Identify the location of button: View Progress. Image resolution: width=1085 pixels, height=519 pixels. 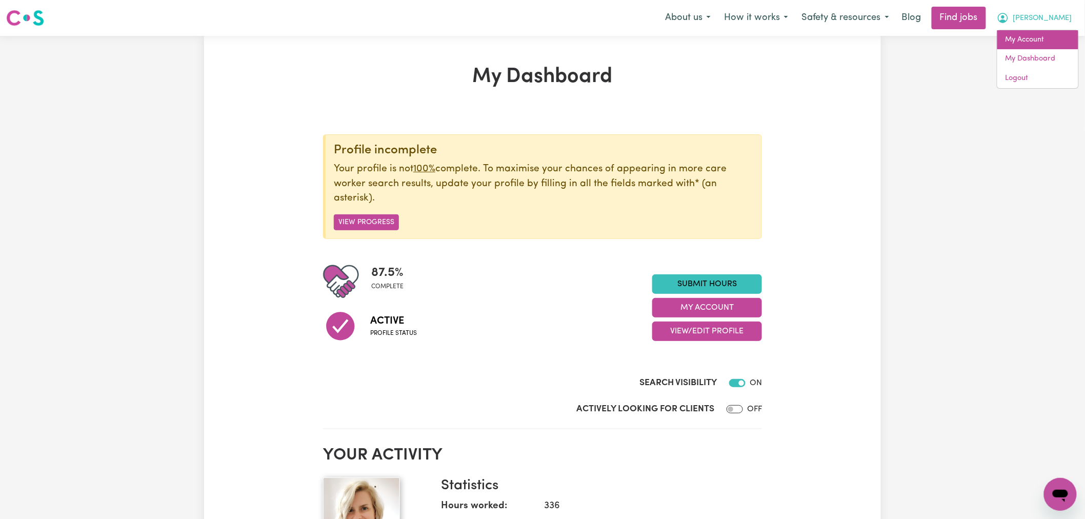
(366, 222).